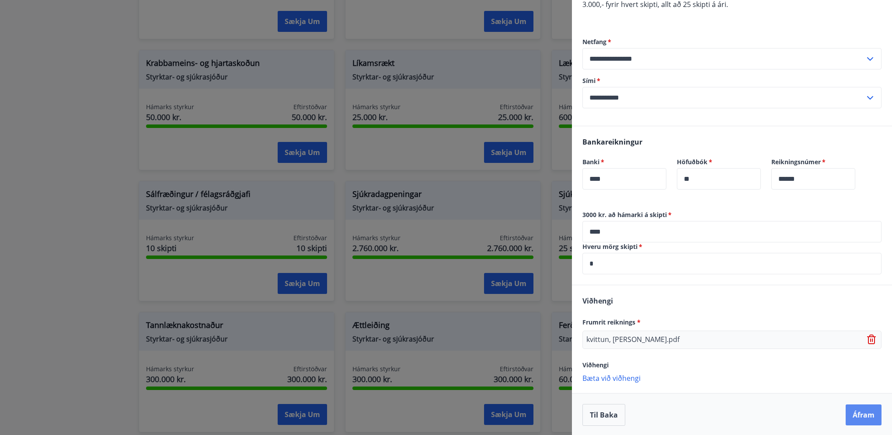 The image size is (892, 435). What do you see at coordinates (718, 162) in the screenshot?
I see `label: Höfuðbók` at bounding box center [718, 162].